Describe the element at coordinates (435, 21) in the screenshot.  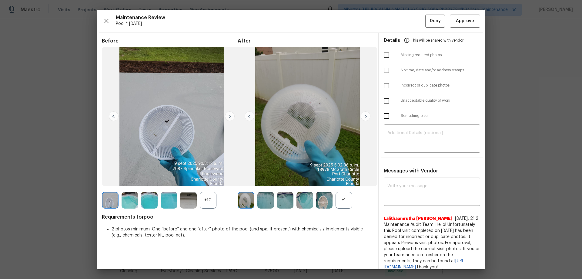
I see `span: Deny` at that location.